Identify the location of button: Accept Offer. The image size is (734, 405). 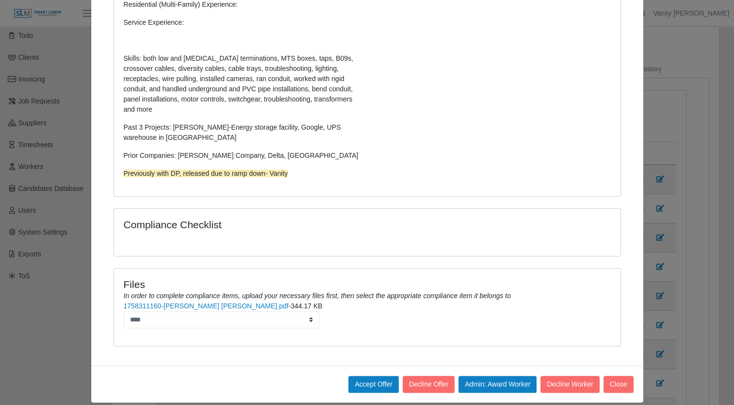
(374, 384).